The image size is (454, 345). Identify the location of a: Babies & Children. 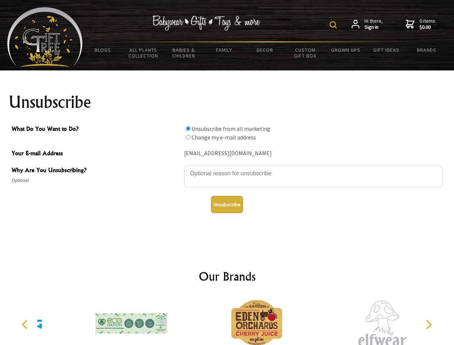
(183, 53).